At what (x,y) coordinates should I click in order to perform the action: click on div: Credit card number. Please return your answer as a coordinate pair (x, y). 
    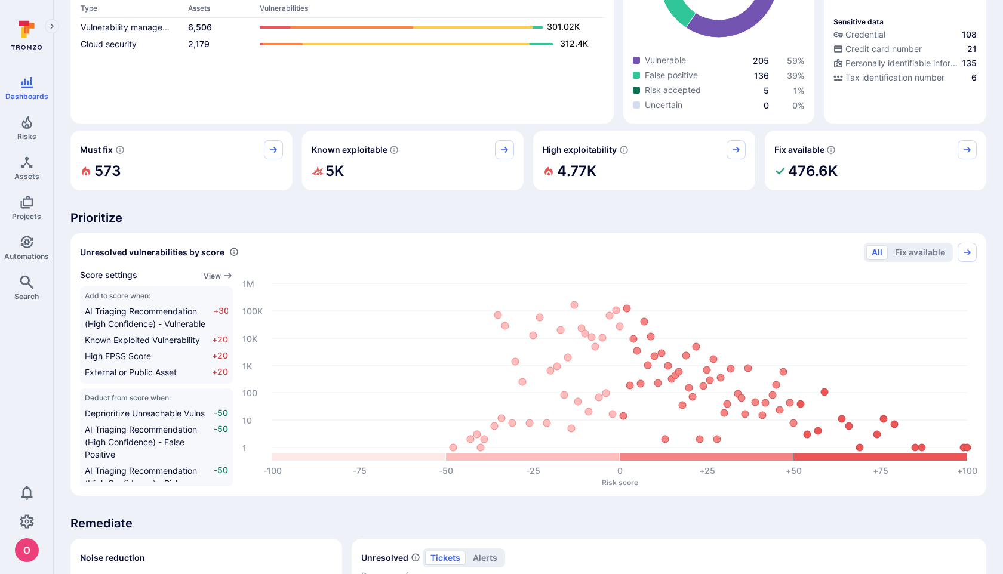
    Looking at the image, I should click on (878, 49).